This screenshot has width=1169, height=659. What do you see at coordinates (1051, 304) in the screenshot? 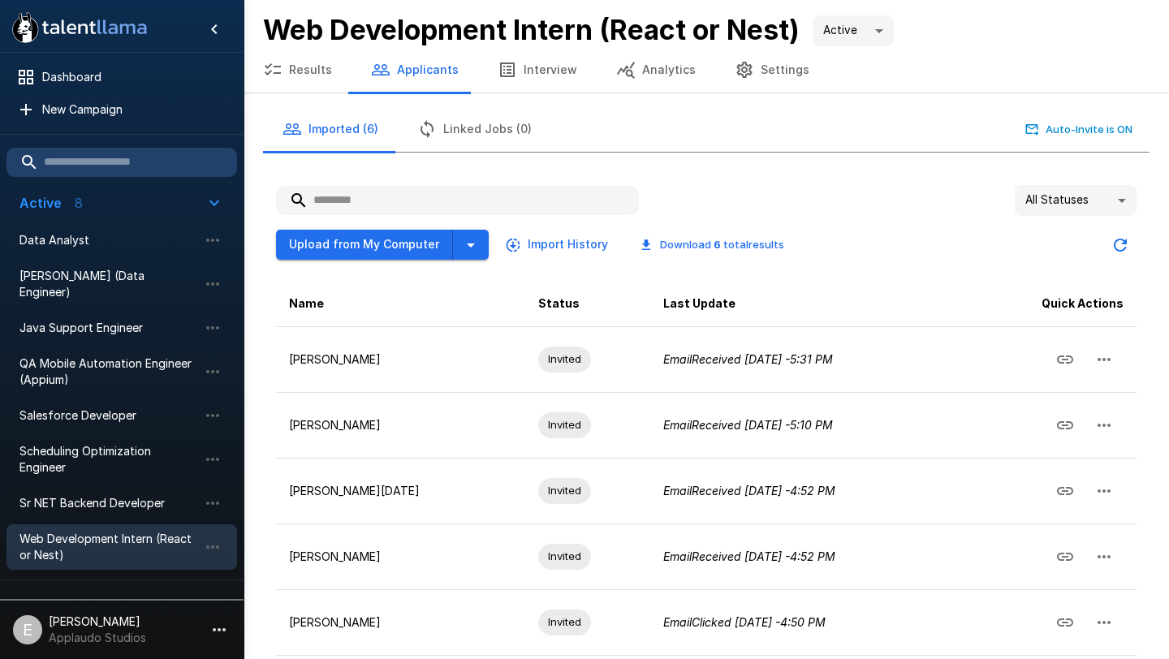
I see `th: Quick Actions` at bounding box center [1051, 304].